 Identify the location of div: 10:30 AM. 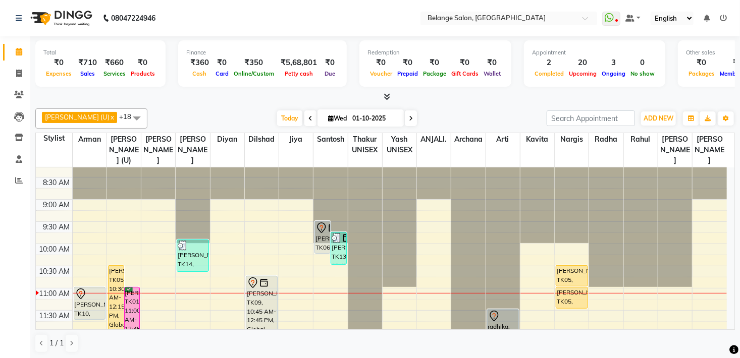
(55, 272).